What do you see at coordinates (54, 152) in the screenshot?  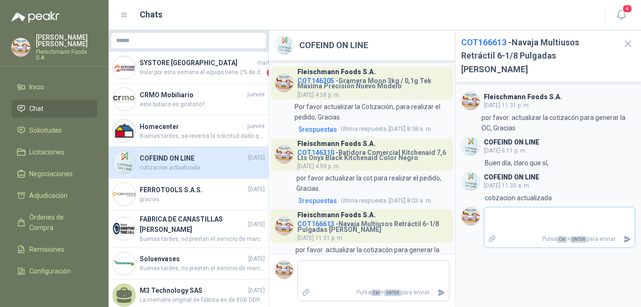 I see `a: Licitaciones` at bounding box center [54, 152].